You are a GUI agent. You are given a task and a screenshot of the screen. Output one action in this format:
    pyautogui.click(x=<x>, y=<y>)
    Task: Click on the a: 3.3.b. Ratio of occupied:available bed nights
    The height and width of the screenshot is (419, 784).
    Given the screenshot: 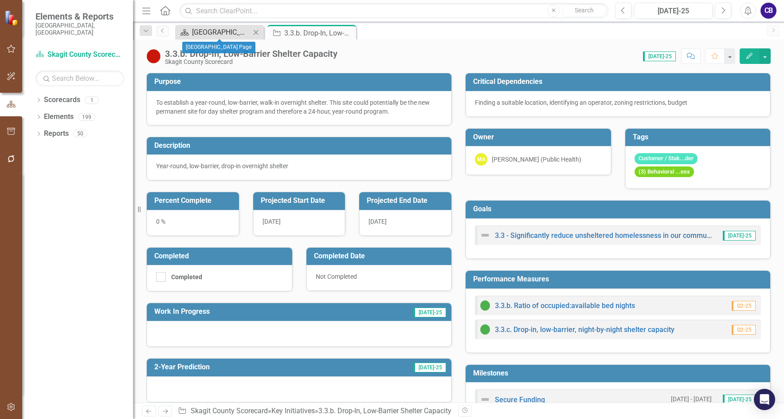 What is the action you would take?
    pyautogui.click(x=565, y=305)
    